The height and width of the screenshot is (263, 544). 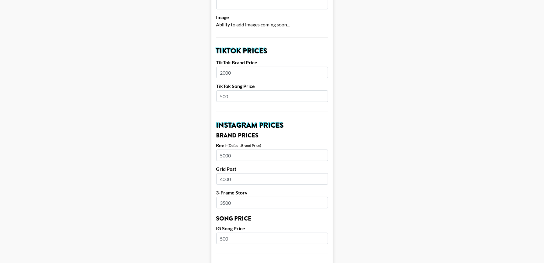 I want to click on h3: Song Price, so click(x=272, y=219).